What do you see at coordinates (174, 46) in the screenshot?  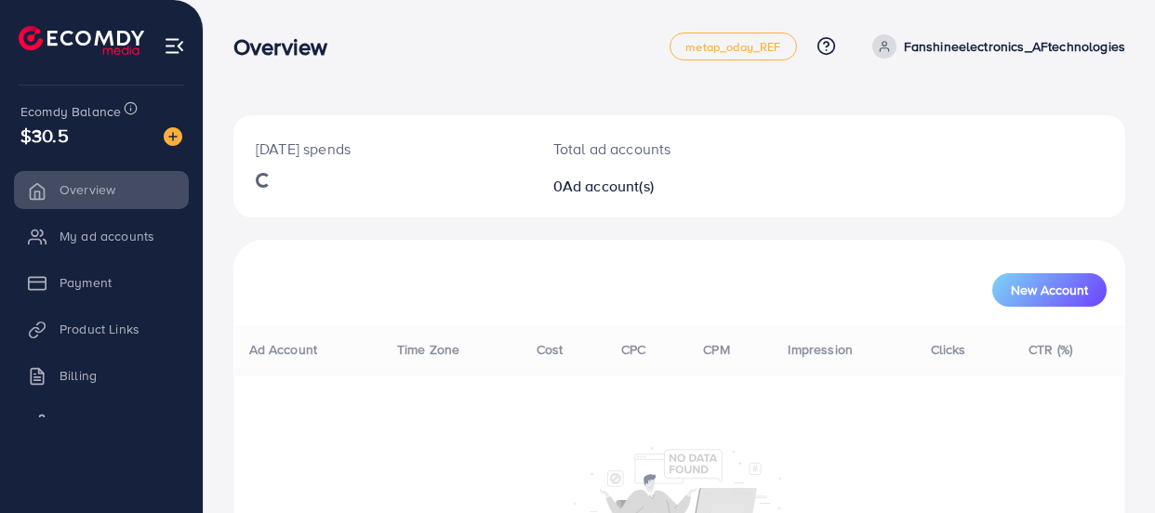 I see `img: menu` at bounding box center [174, 46].